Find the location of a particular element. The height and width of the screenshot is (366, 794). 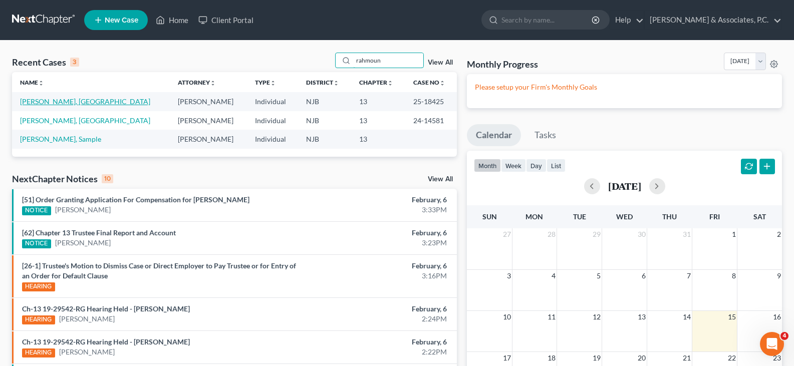

input: Search by name... is located at coordinates (547, 20).